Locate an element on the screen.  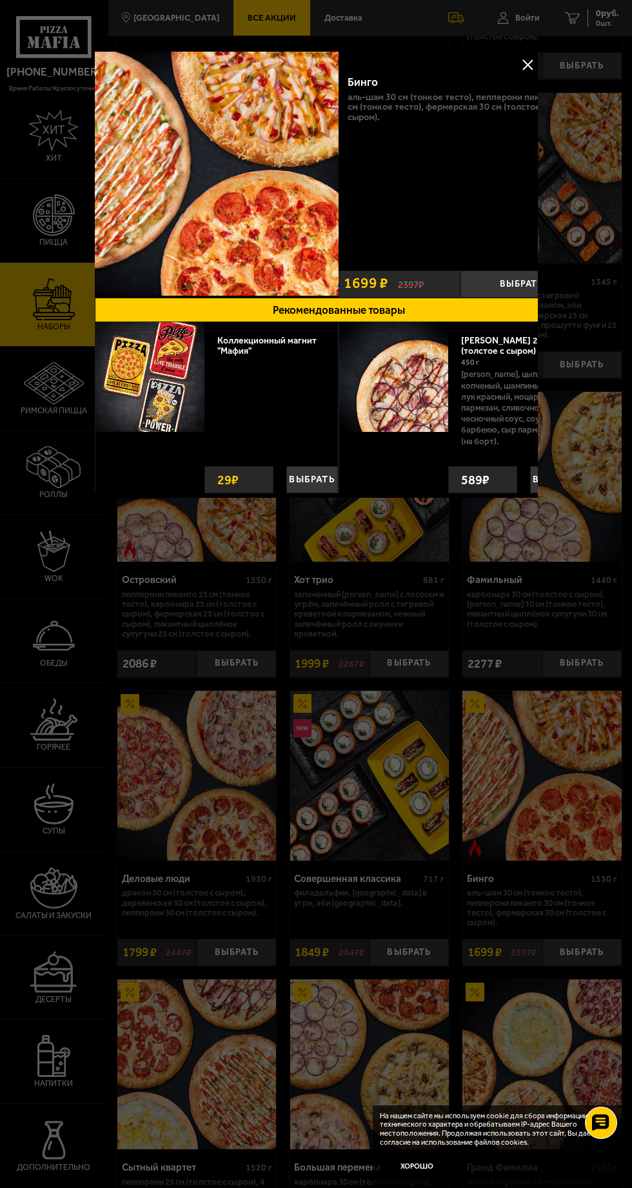
span: 450 г is located at coordinates (470, 362).